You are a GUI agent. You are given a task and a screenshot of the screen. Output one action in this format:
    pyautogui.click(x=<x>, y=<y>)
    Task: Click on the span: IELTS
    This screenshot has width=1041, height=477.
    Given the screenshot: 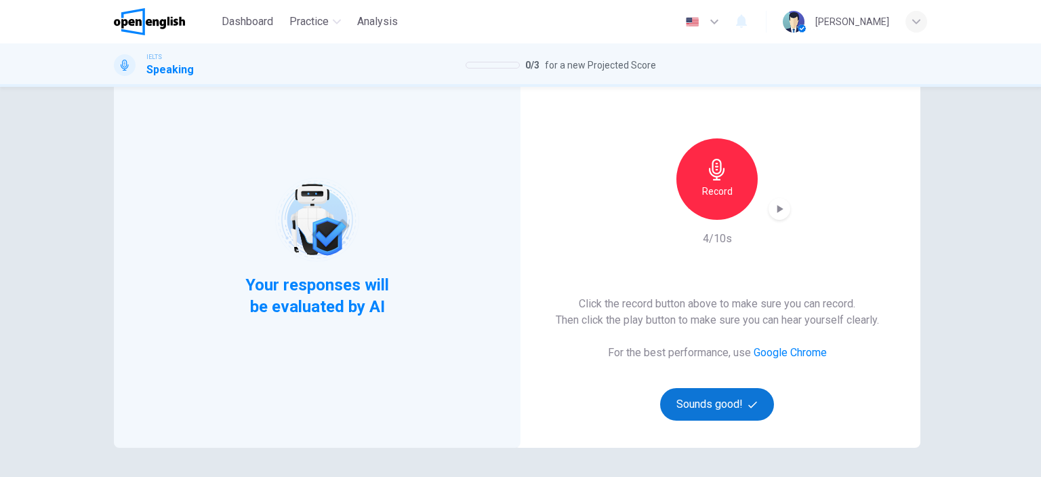 What is the action you would take?
    pyautogui.click(x=154, y=57)
    